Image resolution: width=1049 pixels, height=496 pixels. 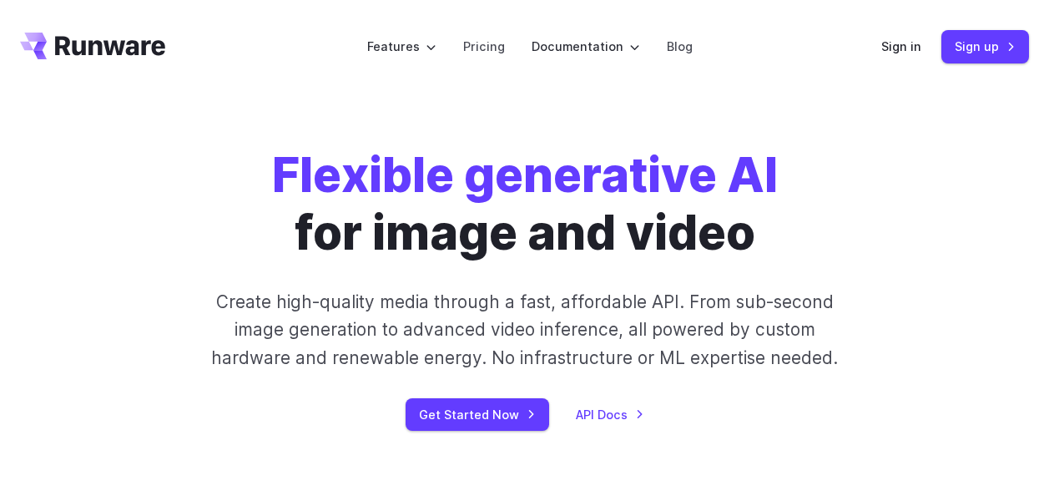 I want to click on label: Features, so click(x=402, y=46).